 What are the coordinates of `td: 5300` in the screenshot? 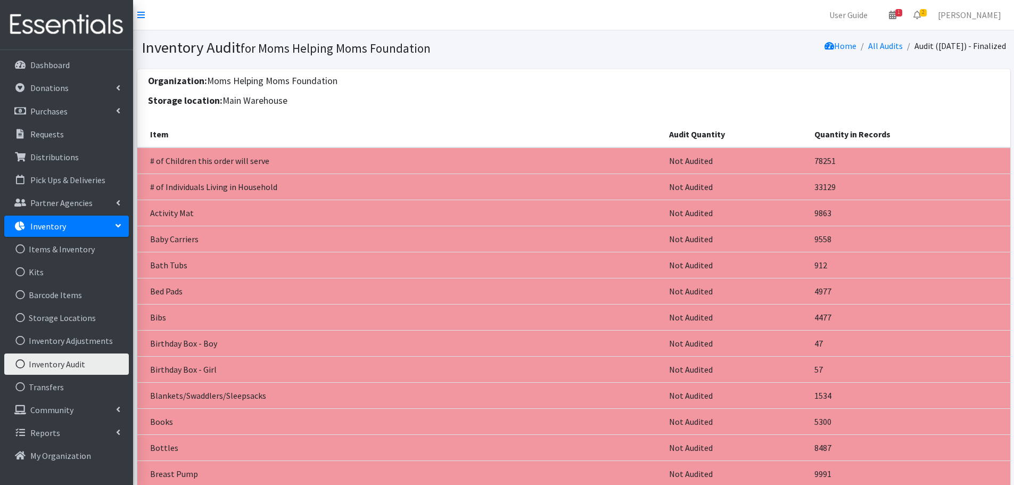 It's located at (908, 421).